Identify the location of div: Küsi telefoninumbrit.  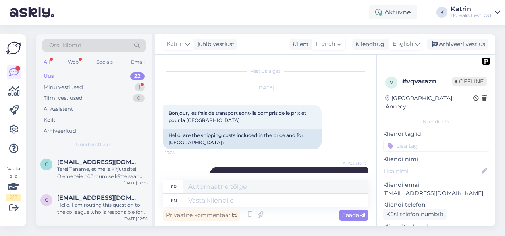
(415, 214).